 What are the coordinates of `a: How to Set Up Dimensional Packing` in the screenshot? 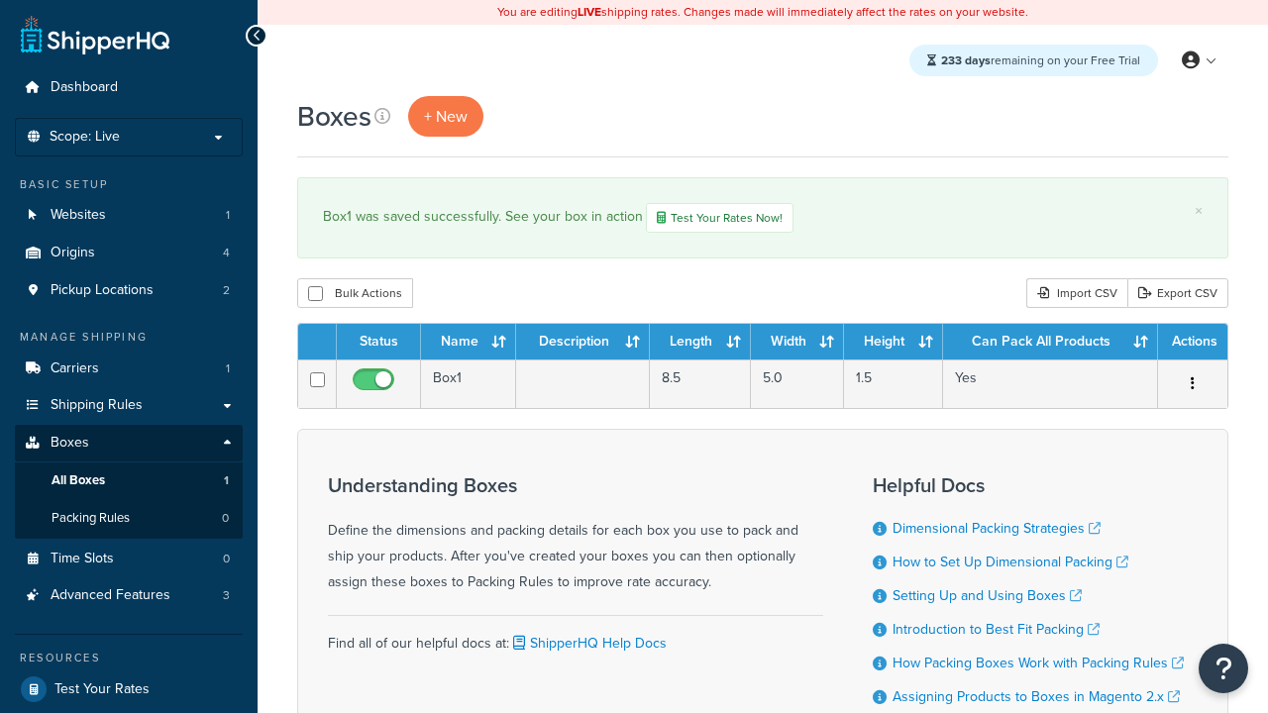 It's located at (1010, 562).